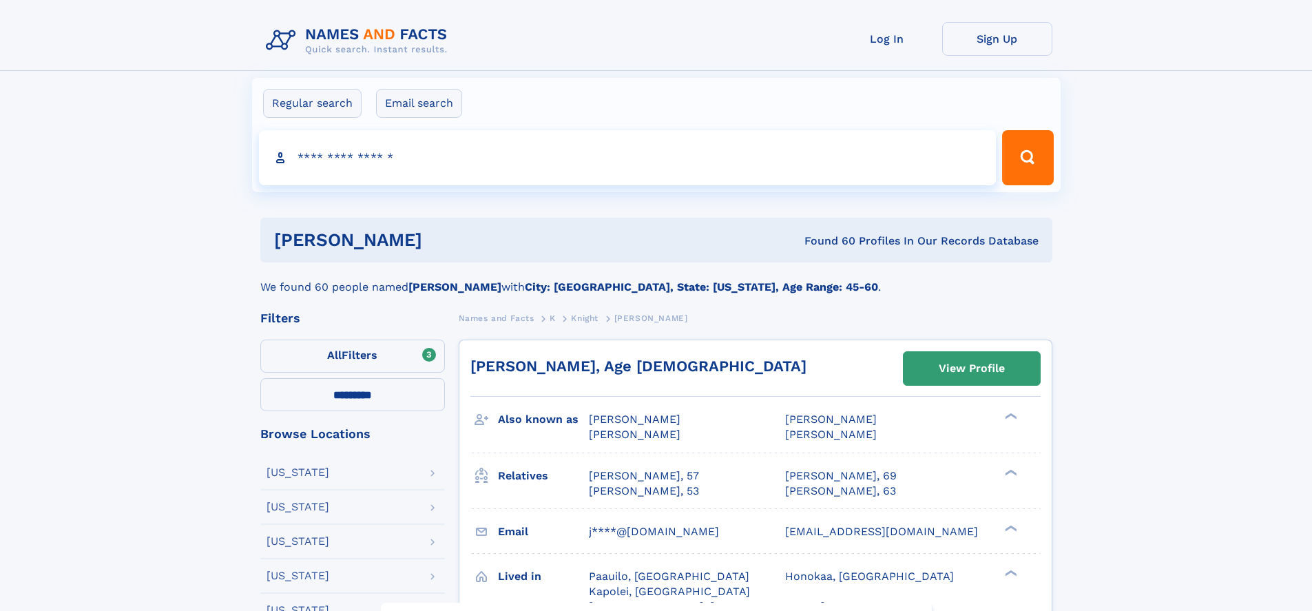 The width and height of the screenshot is (1312, 611). What do you see at coordinates (585, 317) in the screenshot?
I see `a: Knight` at bounding box center [585, 317].